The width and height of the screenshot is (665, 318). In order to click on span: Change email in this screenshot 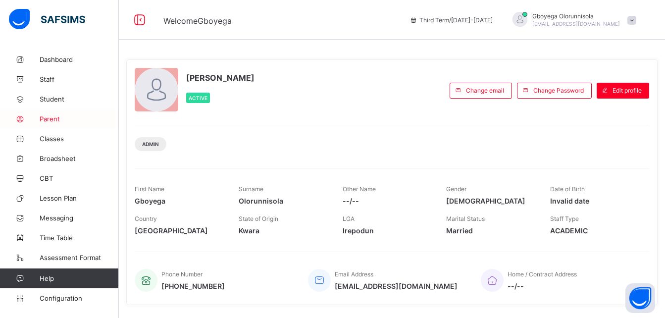, I will do `click(485, 90)`.